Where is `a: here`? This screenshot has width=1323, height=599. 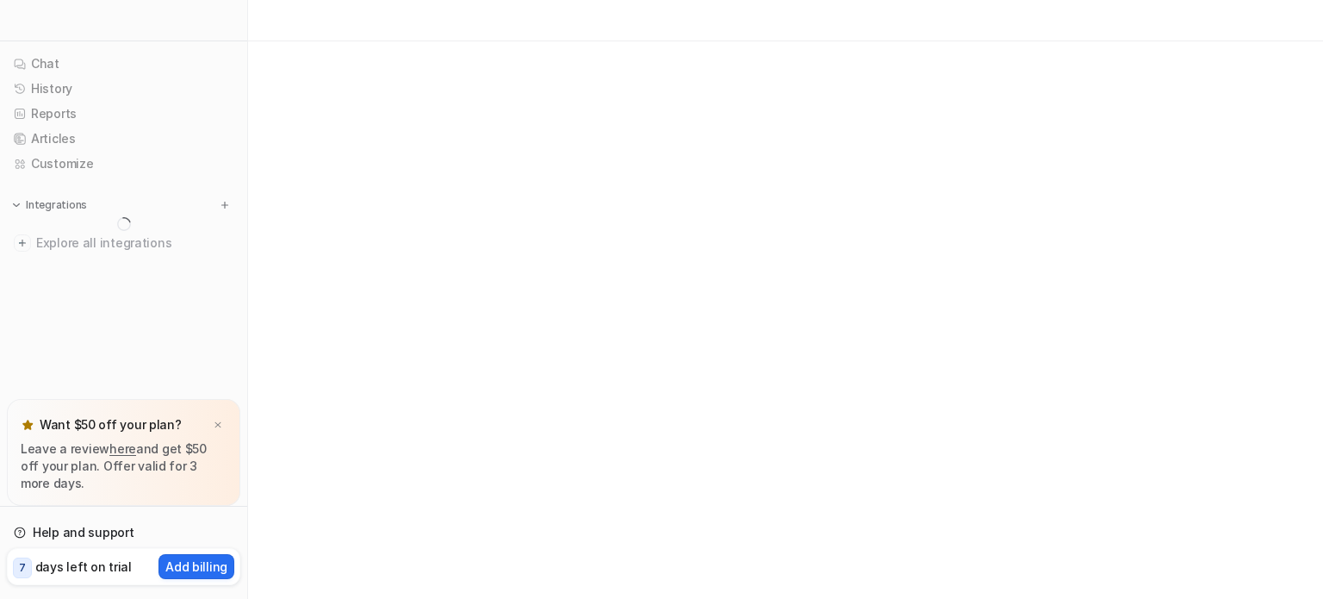
a: here is located at coordinates (122, 448).